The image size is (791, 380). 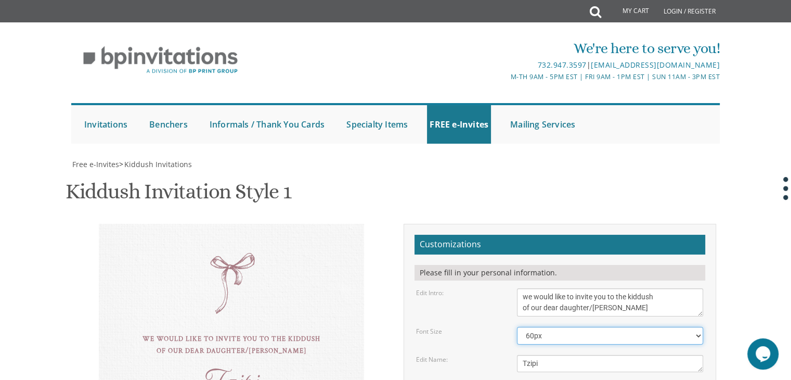 I want to click on span: Free e-Invites, so click(x=96, y=164).